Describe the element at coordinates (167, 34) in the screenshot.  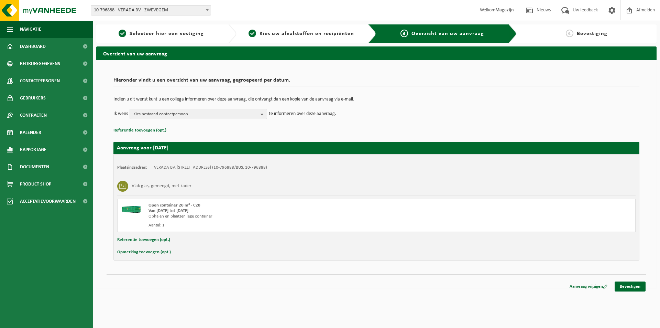
I see `span: Selecteer hier een vestiging` at that location.